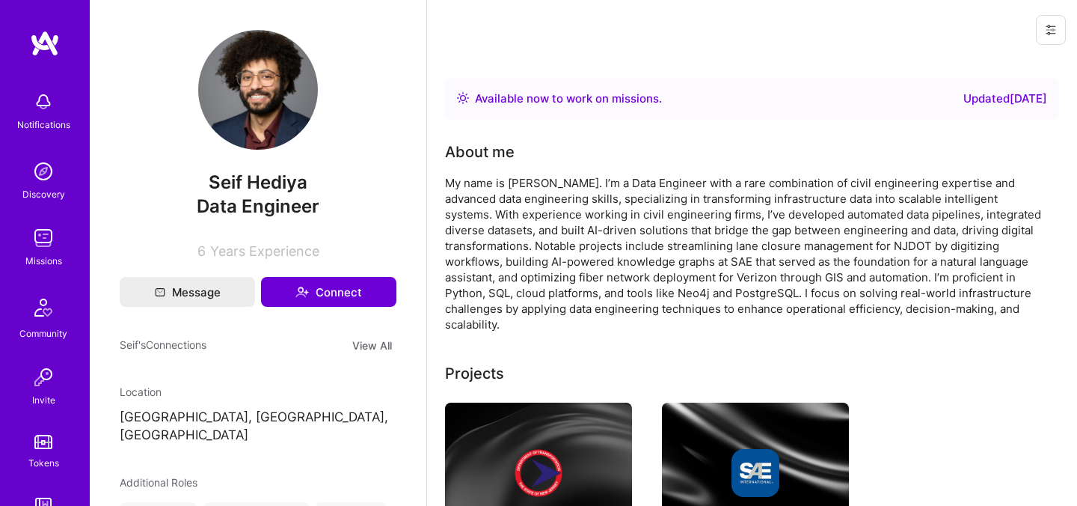  I want to click on img: User Avatar, so click(258, 90).